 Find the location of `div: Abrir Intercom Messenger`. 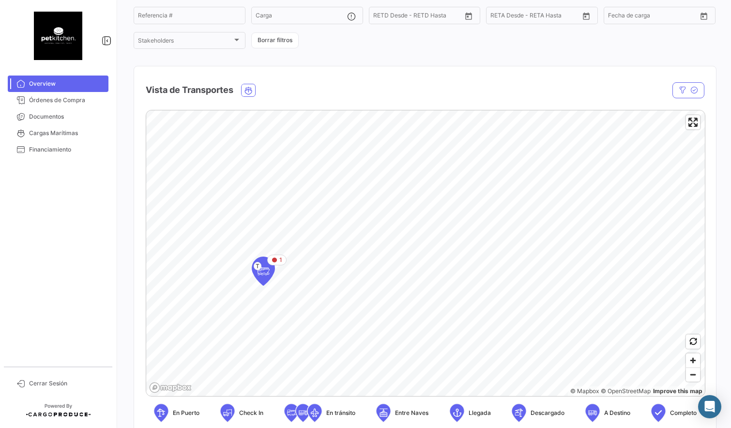

div: Abrir Intercom Messenger is located at coordinates (709, 407).